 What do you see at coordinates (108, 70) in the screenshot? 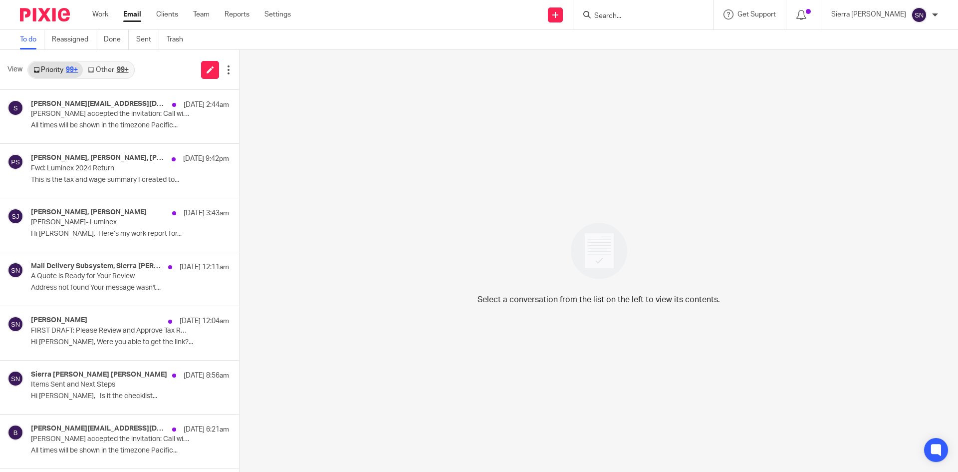
I see `a: Other99+` at bounding box center [108, 70].